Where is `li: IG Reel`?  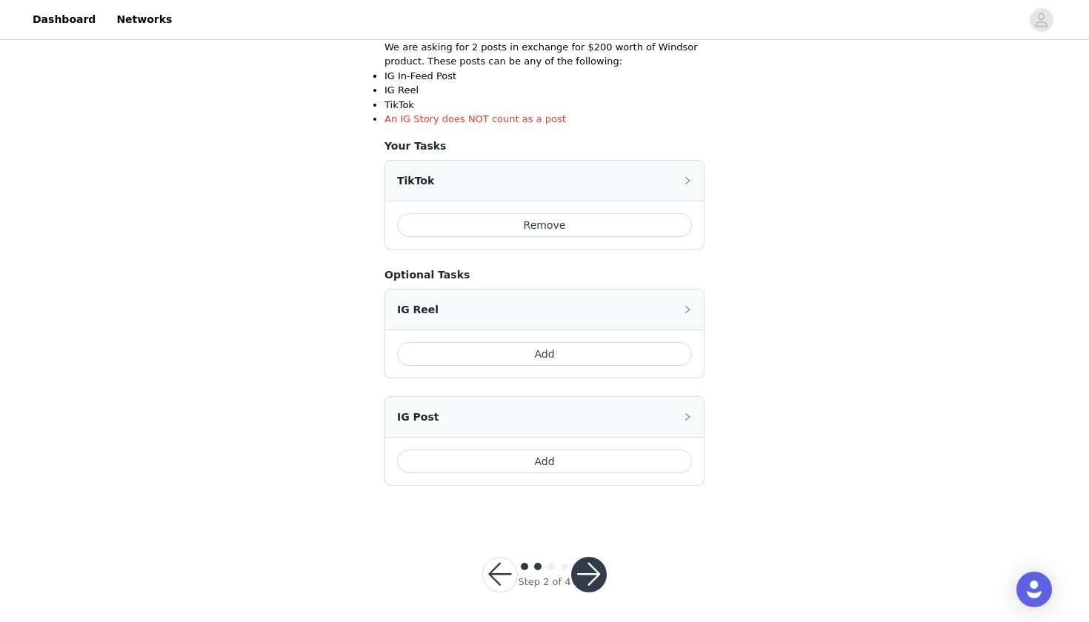
li: IG Reel is located at coordinates (544, 90).